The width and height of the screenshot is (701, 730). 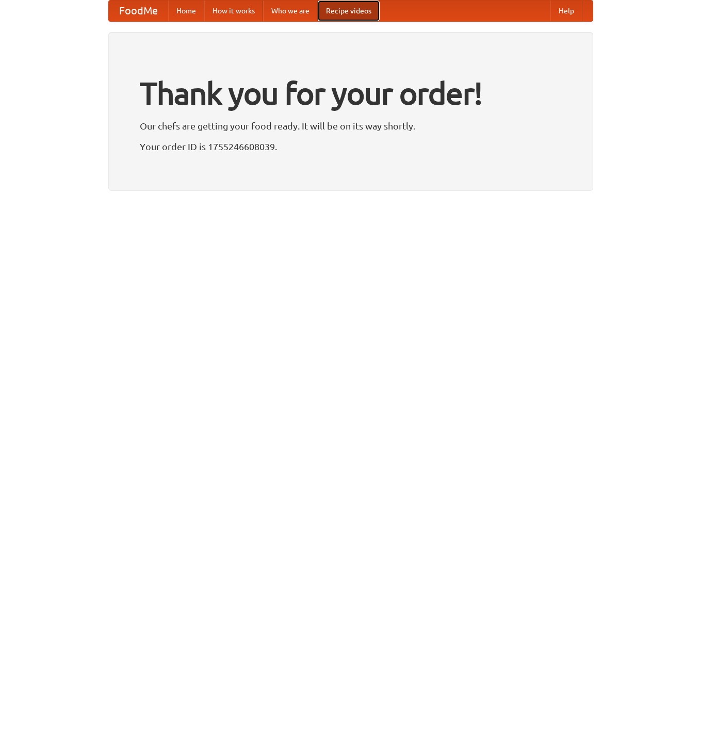 What do you see at coordinates (567, 11) in the screenshot?
I see `a: Help` at bounding box center [567, 11].